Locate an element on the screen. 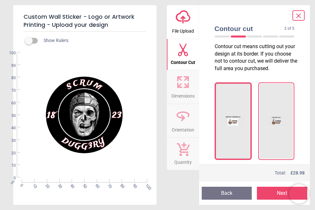 The width and height of the screenshot is (315, 210). span: Dimensions is located at coordinates (183, 94).